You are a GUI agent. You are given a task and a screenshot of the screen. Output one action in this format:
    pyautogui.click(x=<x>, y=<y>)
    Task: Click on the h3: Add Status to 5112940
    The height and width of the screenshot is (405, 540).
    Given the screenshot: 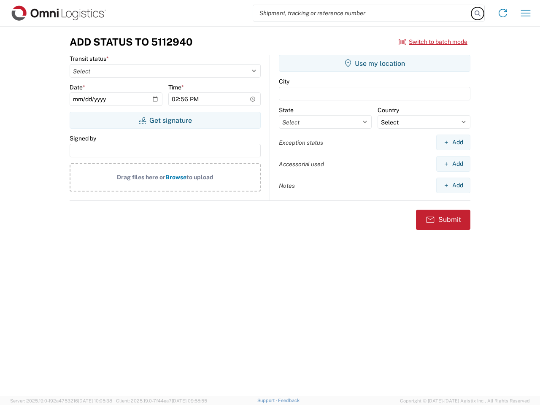 What is the action you would take?
    pyautogui.click(x=131, y=42)
    